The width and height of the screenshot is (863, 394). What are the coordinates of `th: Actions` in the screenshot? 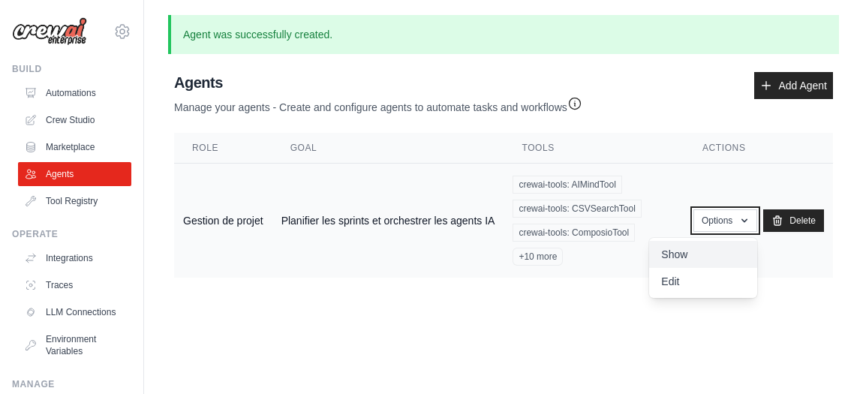 It's located at (758, 148).